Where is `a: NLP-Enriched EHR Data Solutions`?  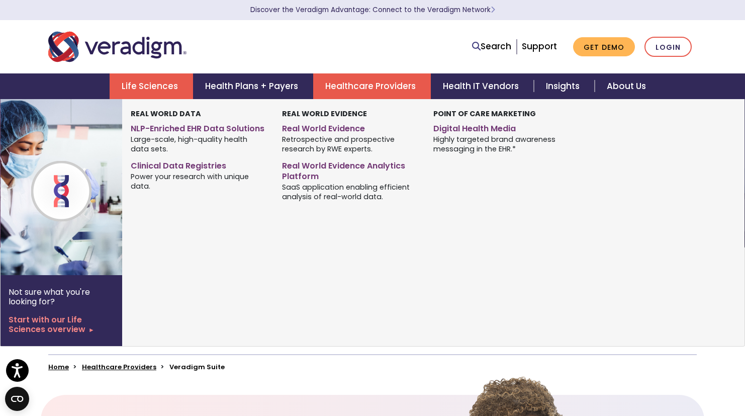 a: NLP-Enriched EHR Data Solutions is located at coordinates (199, 127).